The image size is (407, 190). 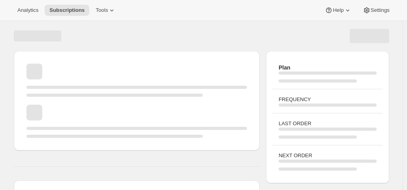 What do you see at coordinates (377, 10) in the screenshot?
I see `button: Settings` at bounding box center [377, 10].